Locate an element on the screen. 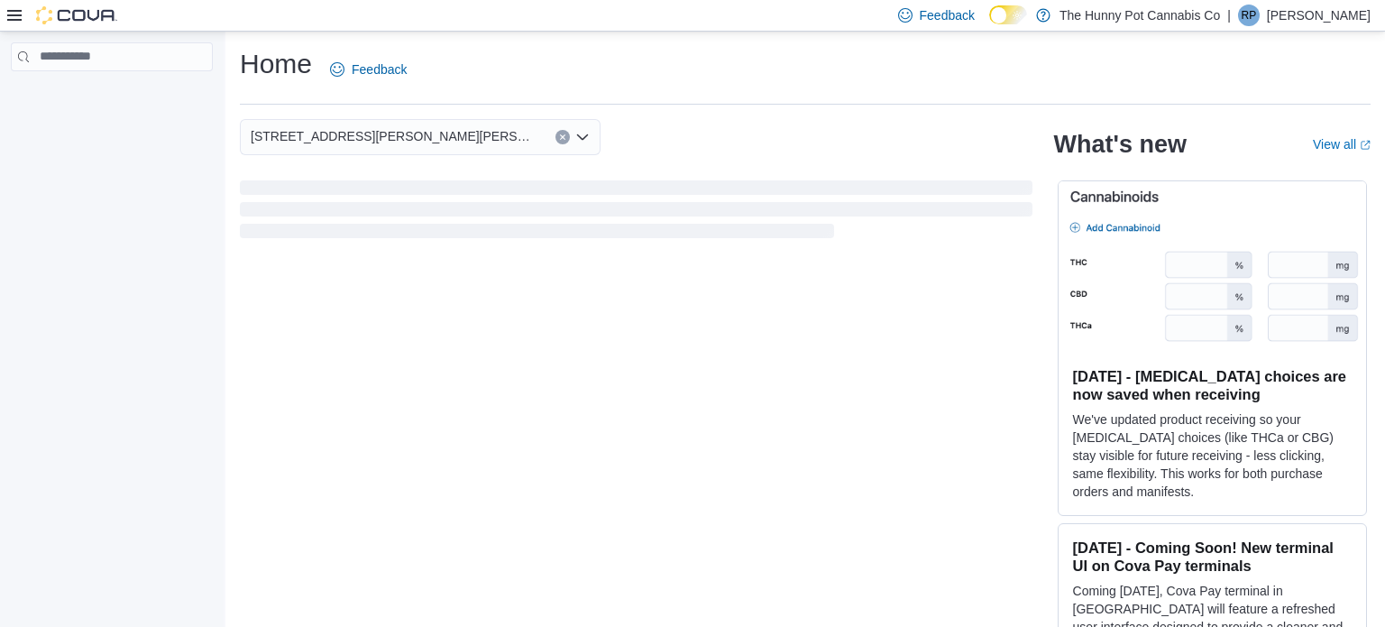 This screenshot has width=1385, height=627. h1: Home is located at coordinates (276, 64).